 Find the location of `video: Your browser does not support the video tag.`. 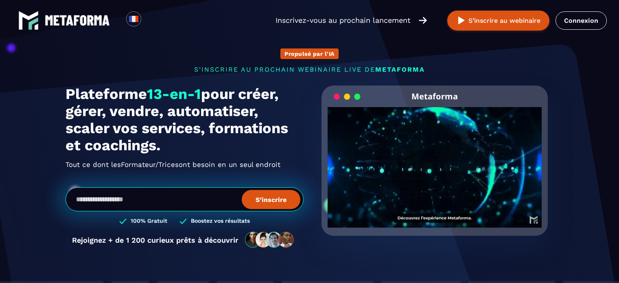

video: Your browser does not support the video tag. is located at coordinates (435, 160).